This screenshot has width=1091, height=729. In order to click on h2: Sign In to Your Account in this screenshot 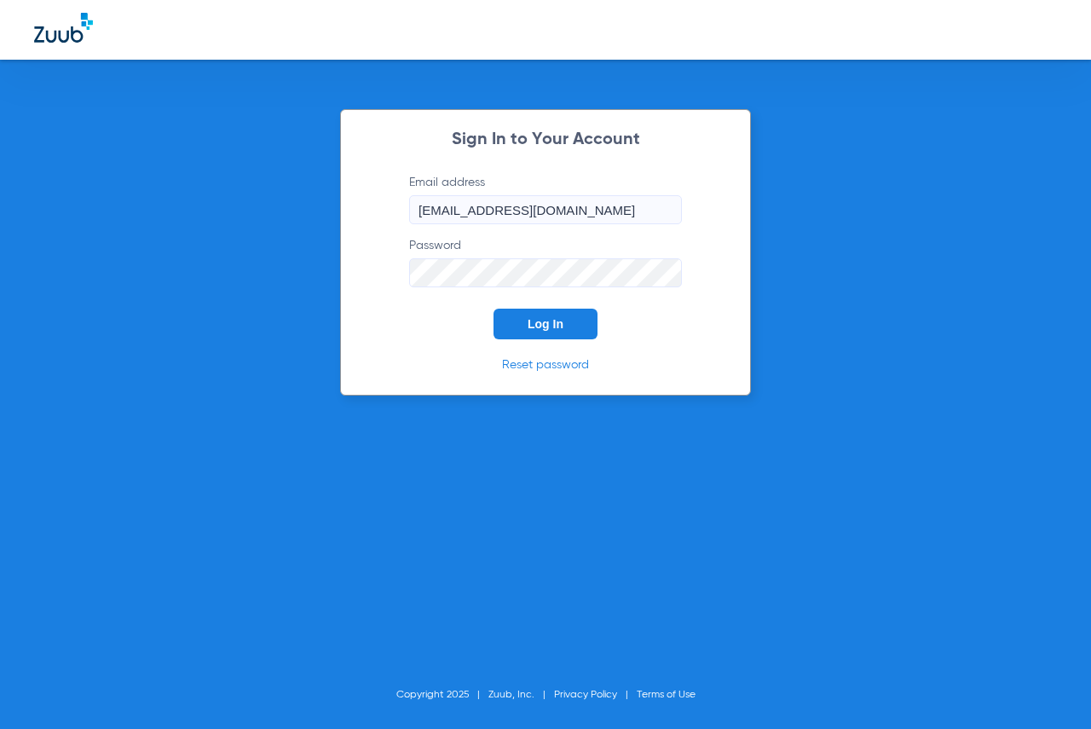, I will do `click(546, 140)`.